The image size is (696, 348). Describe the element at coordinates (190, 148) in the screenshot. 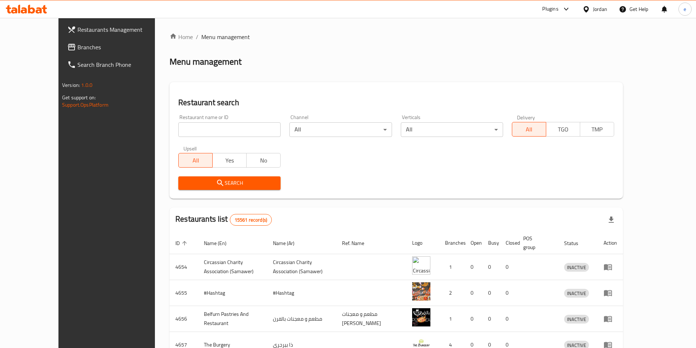

I see `label: Upsell` at that location.